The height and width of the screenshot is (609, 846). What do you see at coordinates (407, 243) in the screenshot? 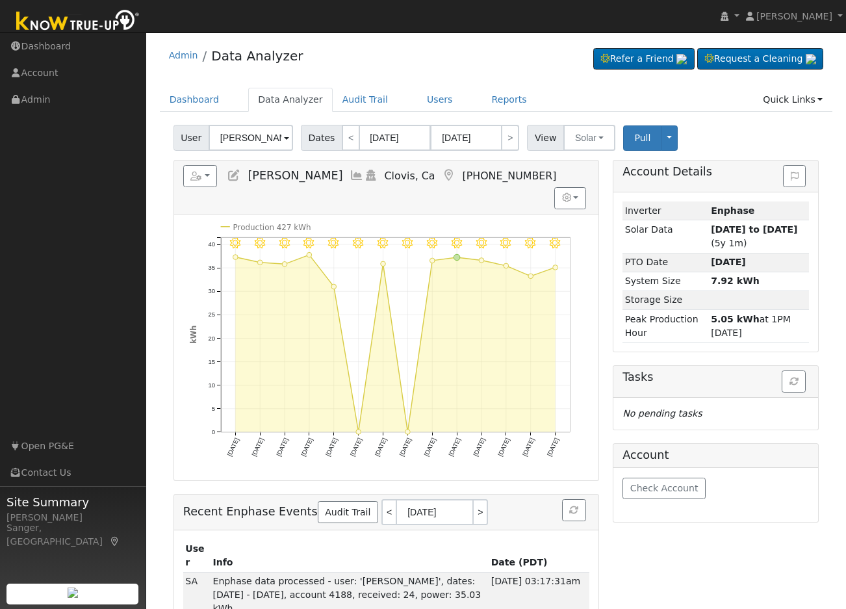
I see `i: 9/05 - Clear` at bounding box center [407, 243].